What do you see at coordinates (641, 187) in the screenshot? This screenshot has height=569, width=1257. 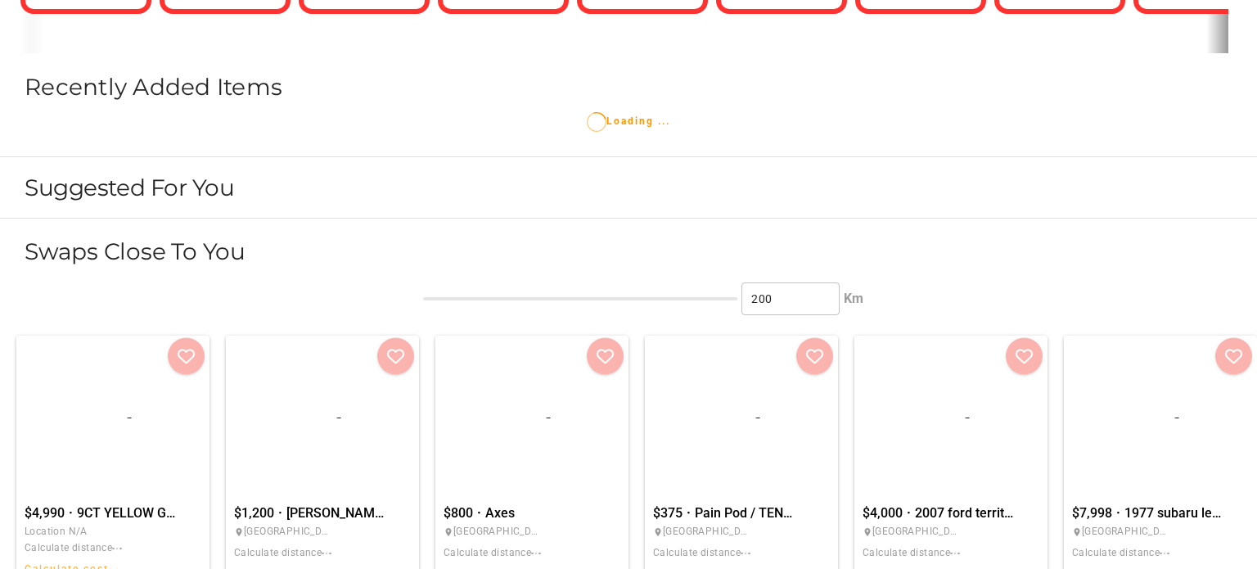 I see `h1: Suggested For You` at bounding box center [641, 187].